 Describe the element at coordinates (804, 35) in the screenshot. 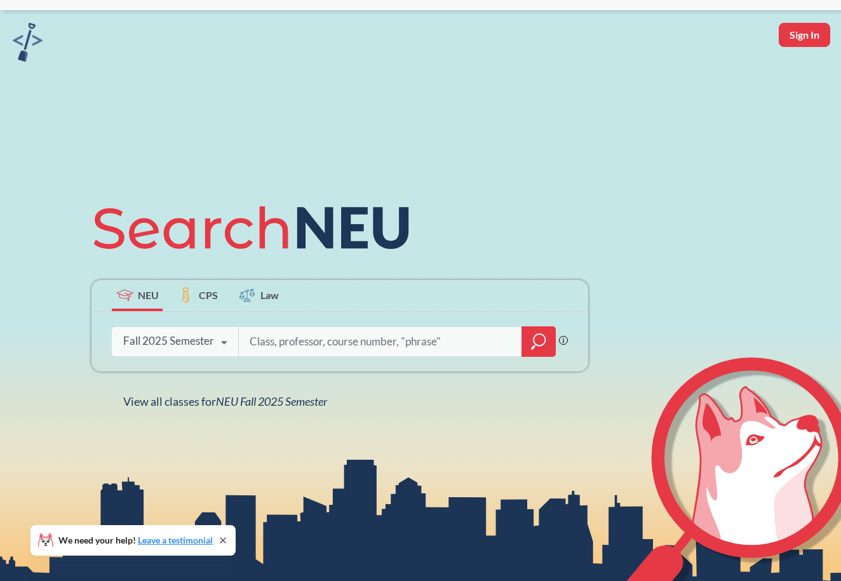

I see `button: Sign In` at that location.